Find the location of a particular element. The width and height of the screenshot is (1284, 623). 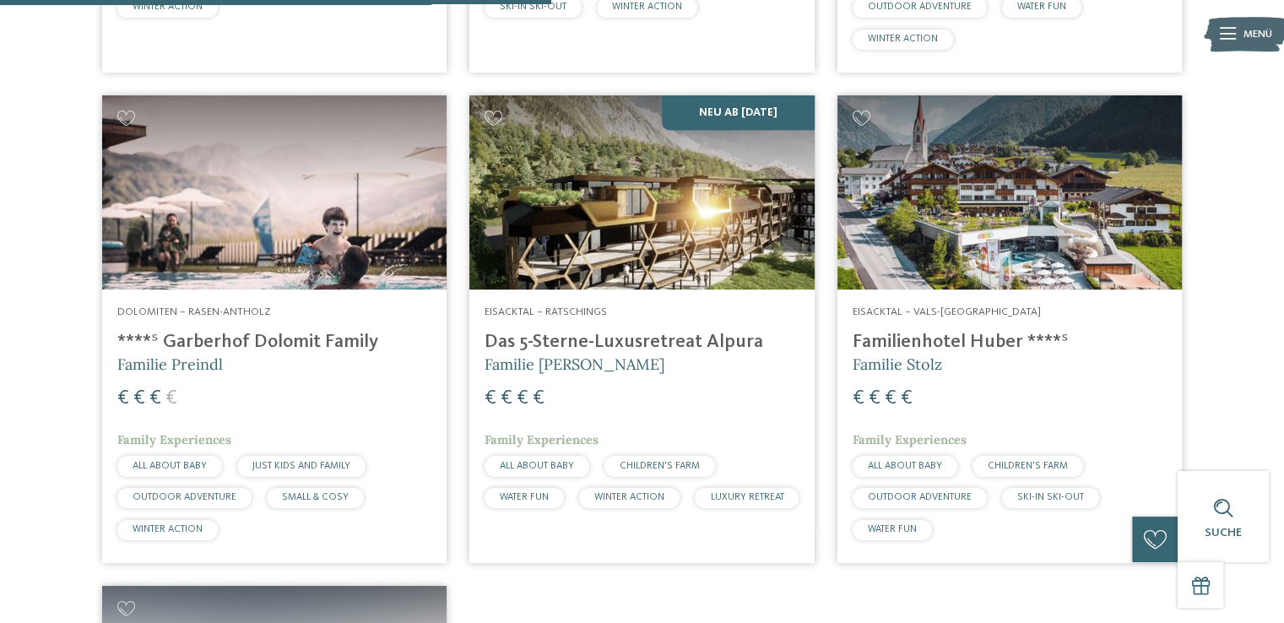

span: LUXURY RETREAT is located at coordinates (746, 497).